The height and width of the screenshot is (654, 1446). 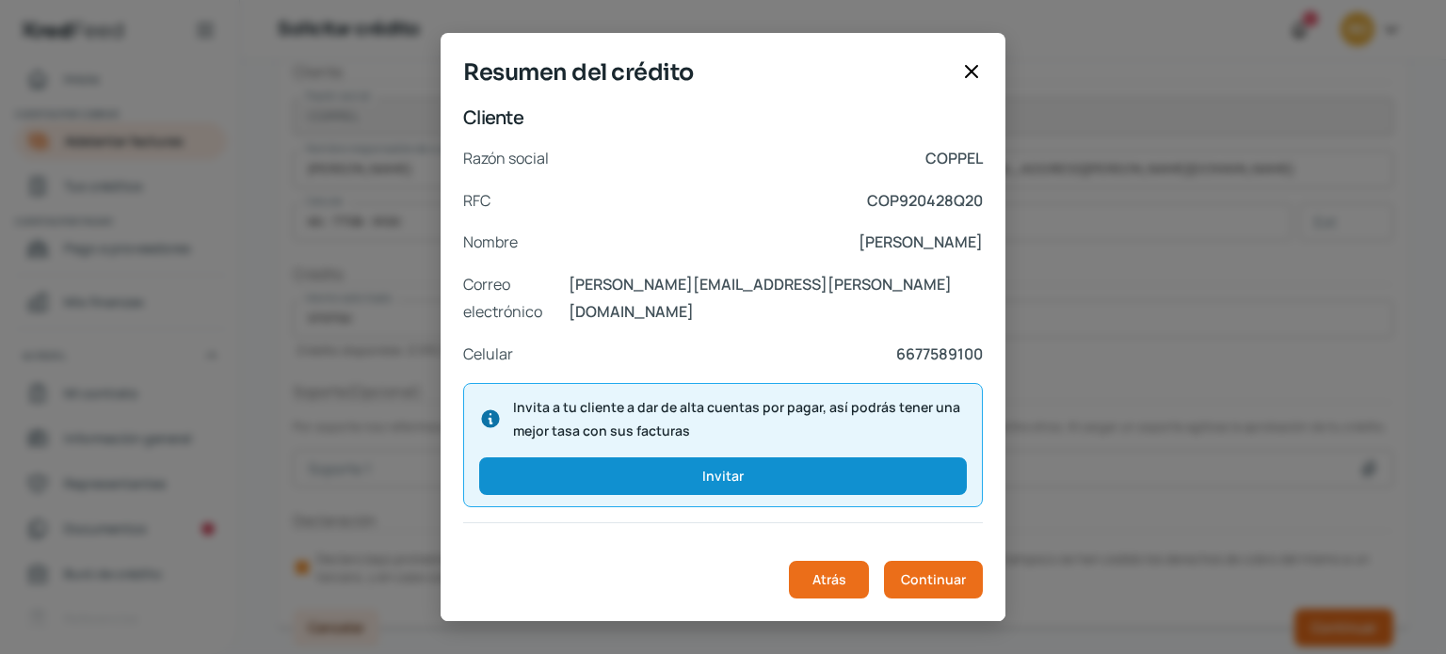 I want to click on span: Invitar, so click(x=723, y=476).